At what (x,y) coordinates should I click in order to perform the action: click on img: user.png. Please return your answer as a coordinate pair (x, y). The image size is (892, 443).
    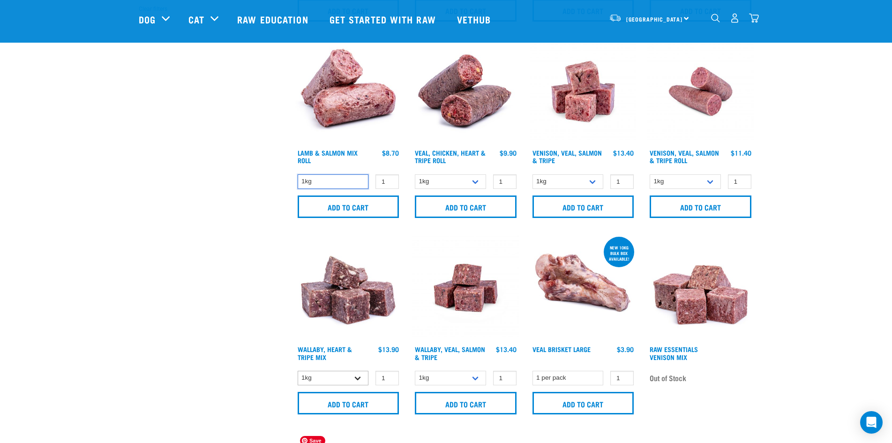
    Looking at the image, I should click on (735, 18).